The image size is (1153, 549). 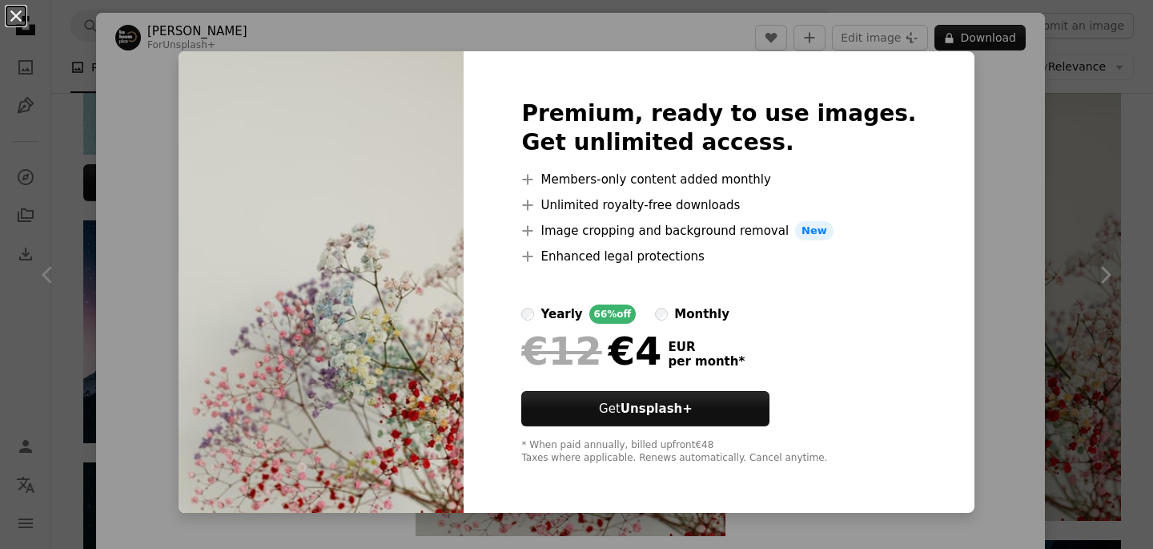 I want to click on button: GetUnsplash+, so click(x=646, y=408).